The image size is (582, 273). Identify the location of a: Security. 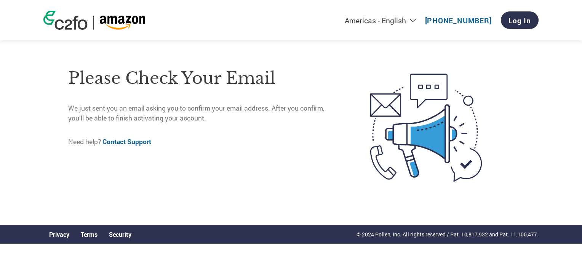
(120, 234).